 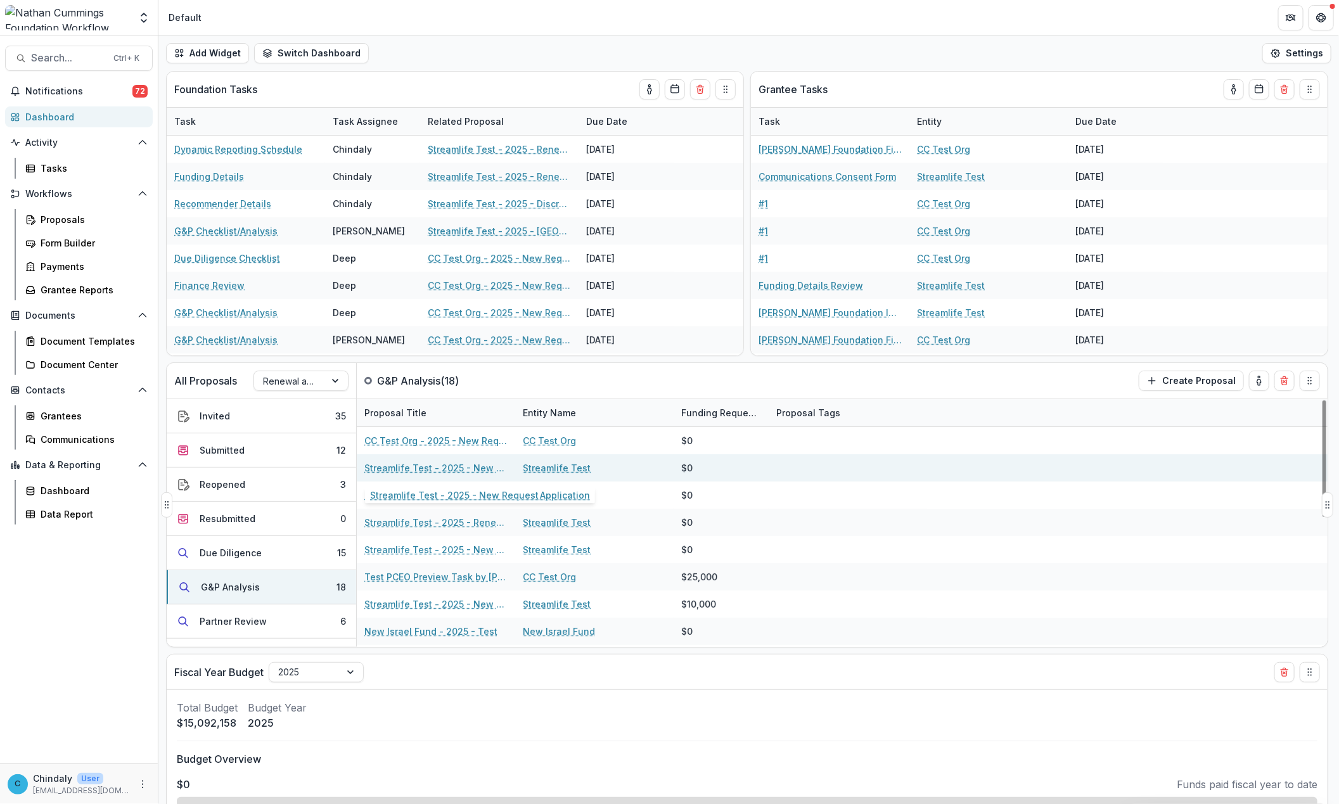 I want to click on div: G&P Analysis, so click(x=230, y=587).